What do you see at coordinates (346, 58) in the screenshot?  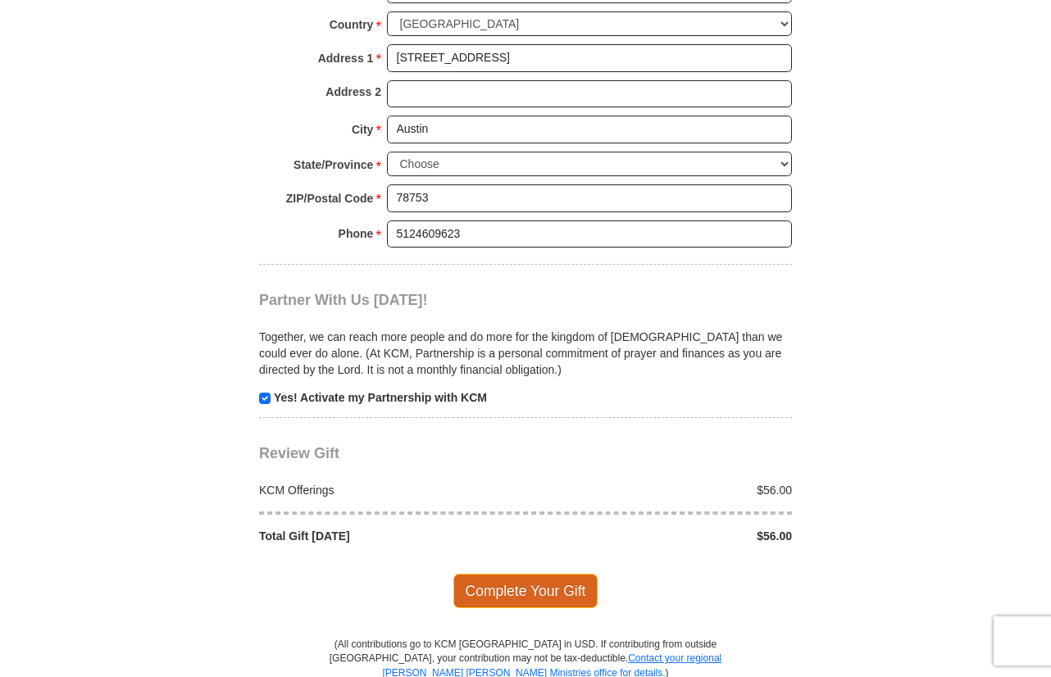 I see `strong: Address 1` at bounding box center [346, 58].